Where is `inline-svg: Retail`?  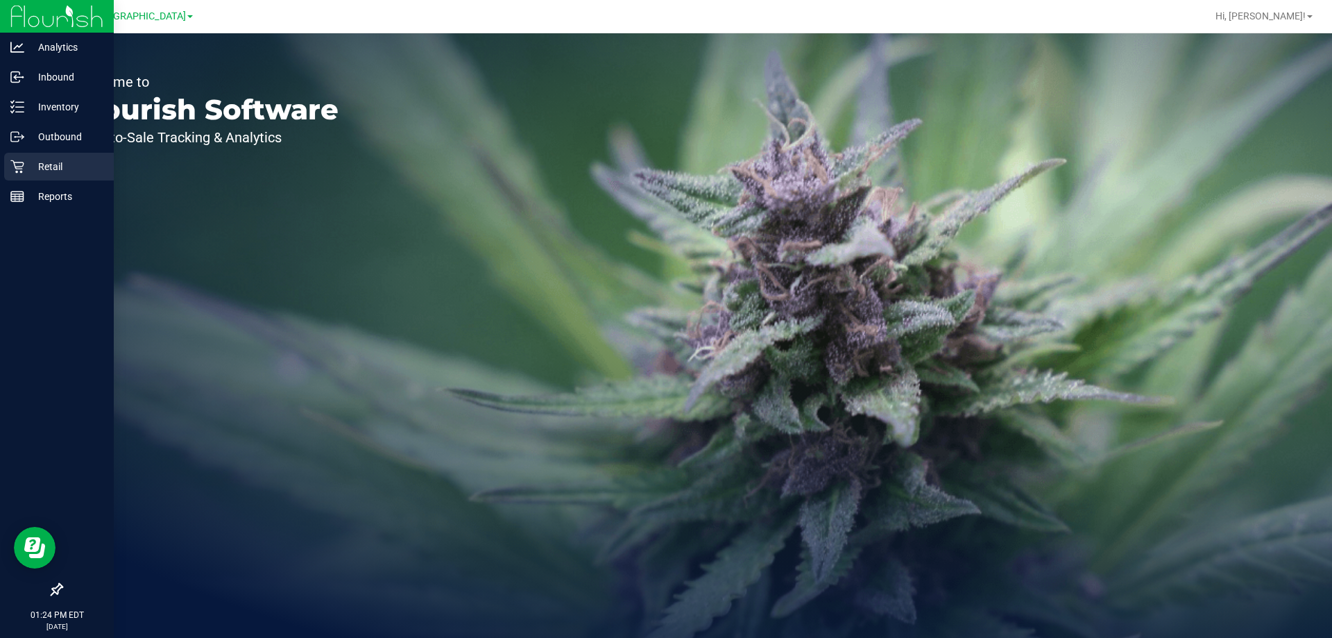 inline-svg: Retail is located at coordinates (17, 167).